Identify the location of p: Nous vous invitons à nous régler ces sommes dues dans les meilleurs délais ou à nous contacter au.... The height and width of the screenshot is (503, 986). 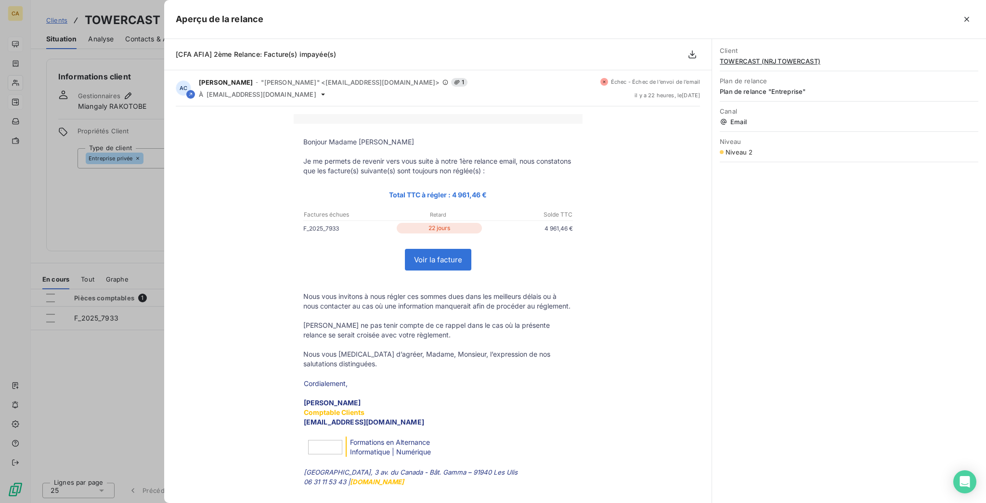
(438, 301).